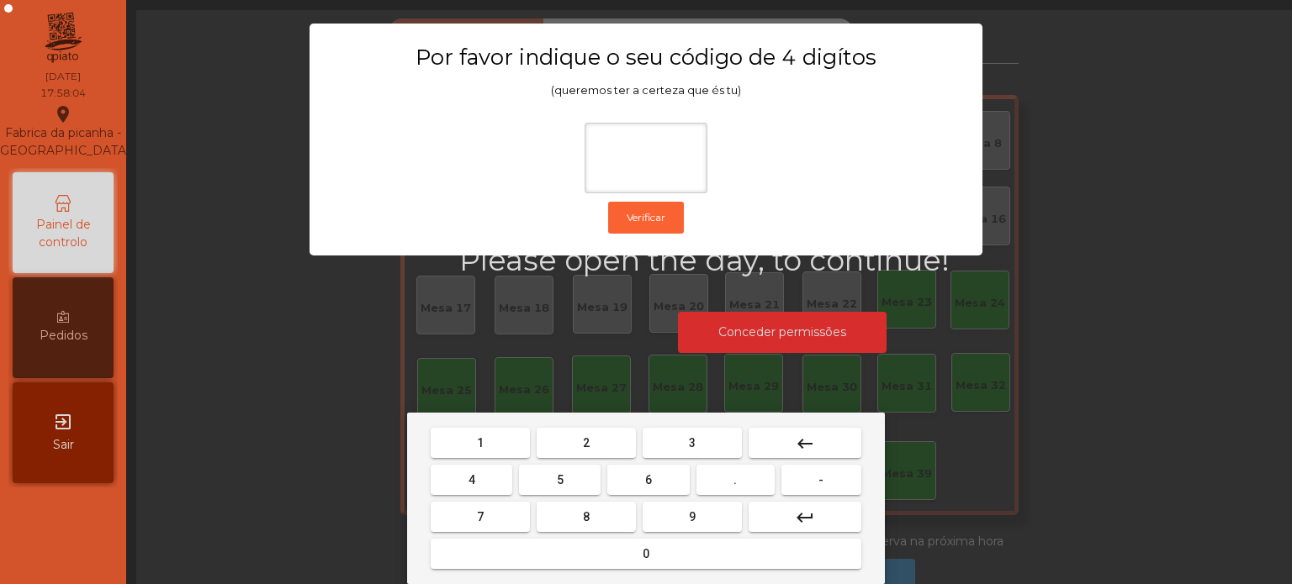 The width and height of the screenshot is (1292, 584). Describe the element at coordinates (586, 443) in the screenshot. I see `span: 2` at that location.